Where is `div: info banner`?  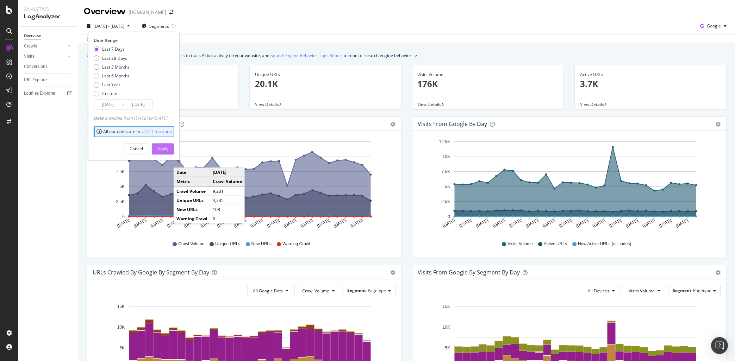 div: info banner is located at coordinates (406, 55).